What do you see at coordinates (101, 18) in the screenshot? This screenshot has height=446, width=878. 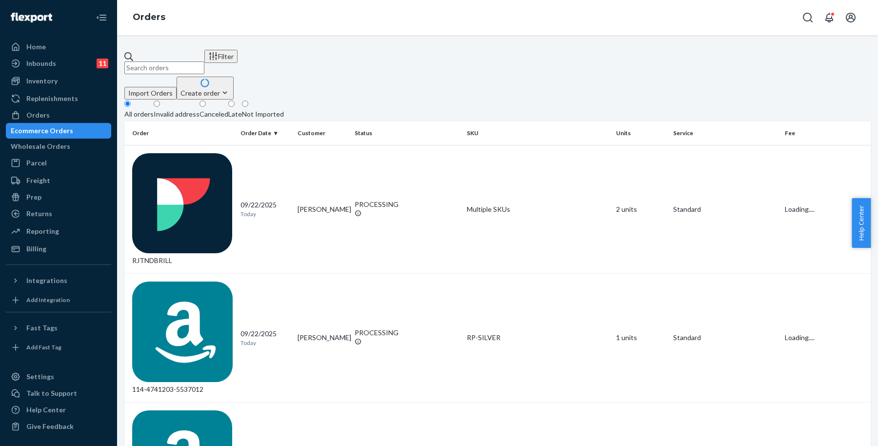 I see `button: Close Navigation` at bounding box center [101, 18].